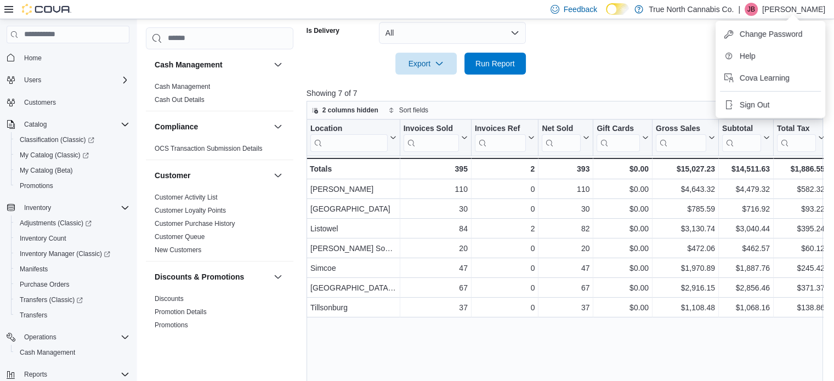  What do you see at coordinates (36, 186) in the screenshot?
I see `a: Promotions` at bounding box center [36, 186].